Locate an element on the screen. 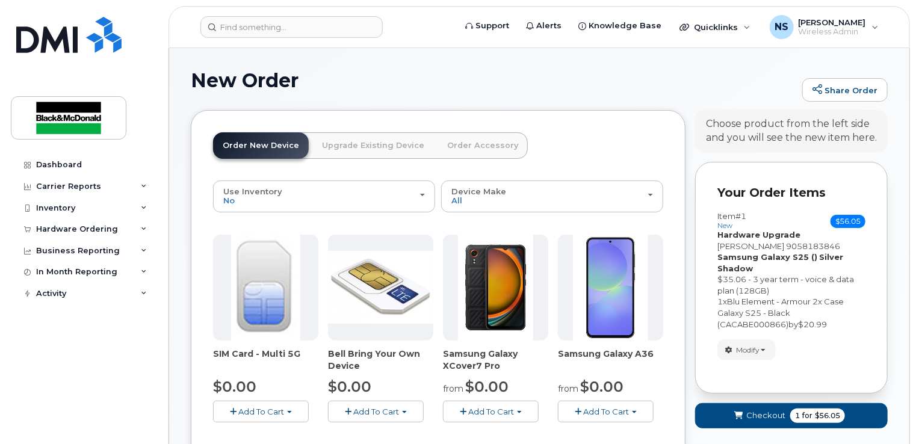  span: Samsung Galaxy XCover7 Pro is located at coordinates (496, 360).